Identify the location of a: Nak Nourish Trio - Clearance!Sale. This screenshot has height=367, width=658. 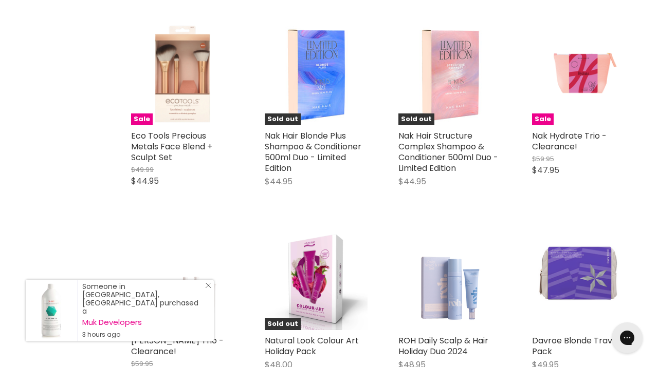
(182, 279).